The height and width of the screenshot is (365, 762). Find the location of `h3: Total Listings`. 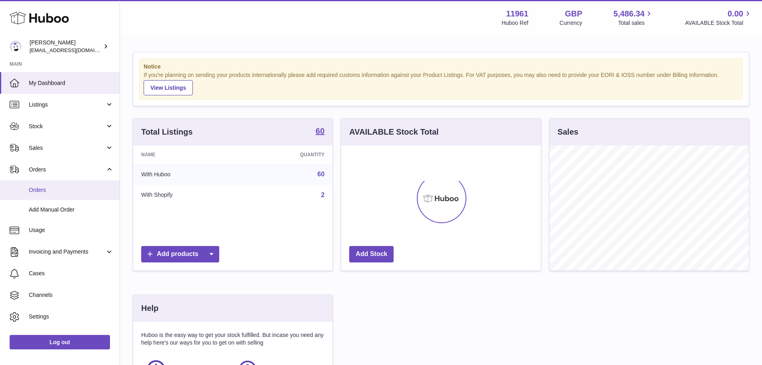

h3: Total Listings is located at coordinates (167, 132).